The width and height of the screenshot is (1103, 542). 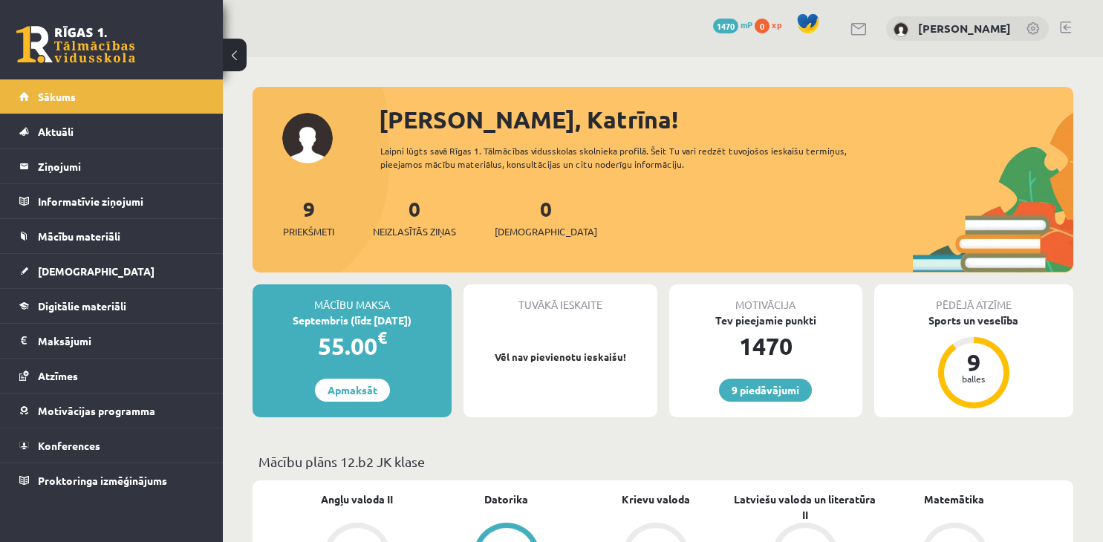 What do you see at coordinates (82, 306) in the screenshot?
I see `span: Digitālie materiāli` at bounding box center [82, 306].